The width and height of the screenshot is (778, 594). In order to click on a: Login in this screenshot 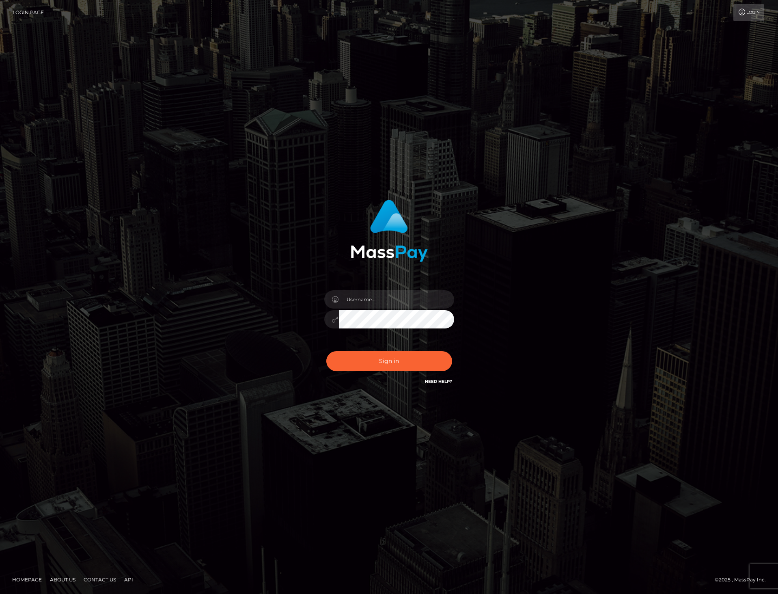, I will do `click(749, 13)`.